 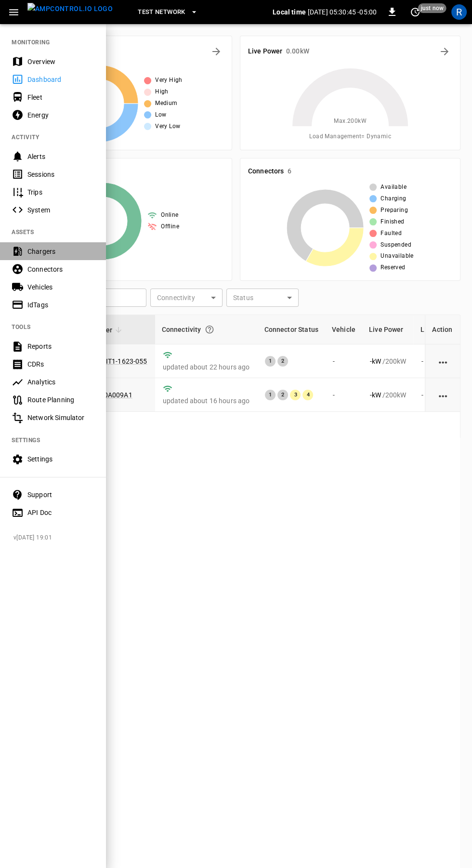 I want to click on div: Trips, so click(x=61, y=192).